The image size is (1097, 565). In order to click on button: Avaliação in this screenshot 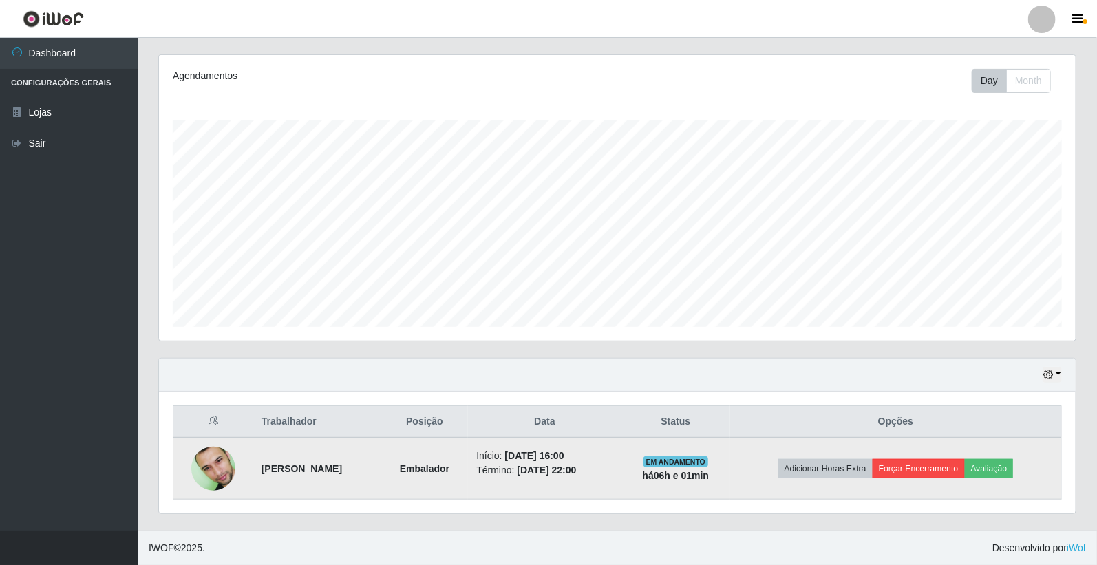, I will do `click(989, 469)`.